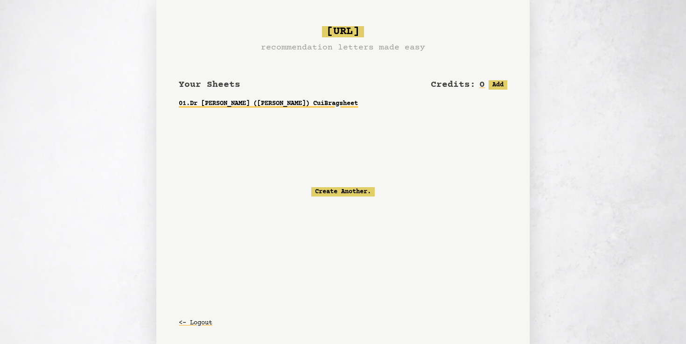  I want to click on h3: recommendation letters made easy, so click(343, 48).